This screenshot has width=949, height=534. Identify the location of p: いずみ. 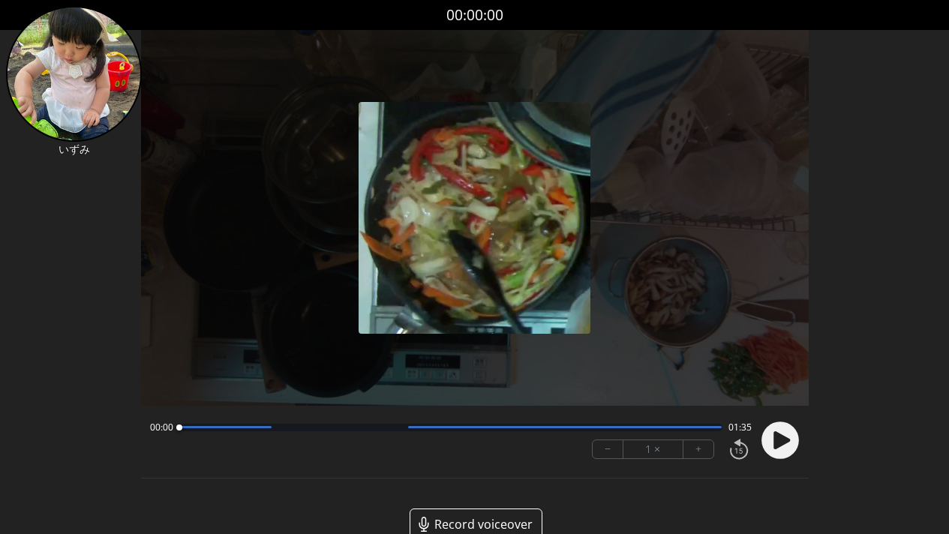
(74, 149).